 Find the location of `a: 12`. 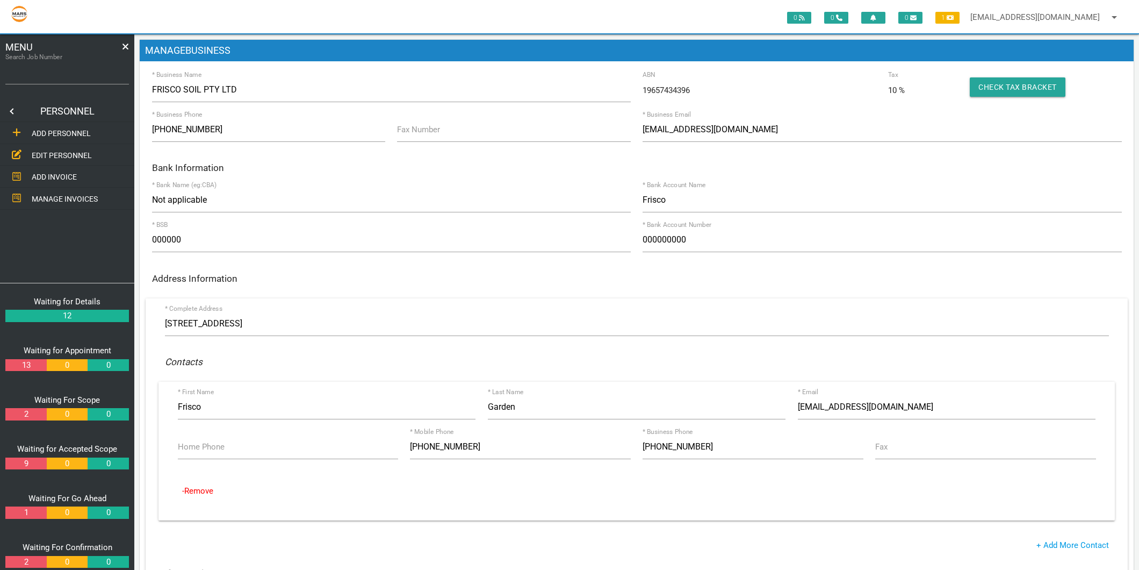

a: 12 is located at coordinates (67, 315).